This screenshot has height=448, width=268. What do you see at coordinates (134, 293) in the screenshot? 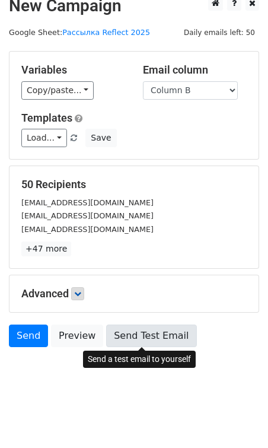
I see `h5: Advanced` at bounding box center [134, 293].